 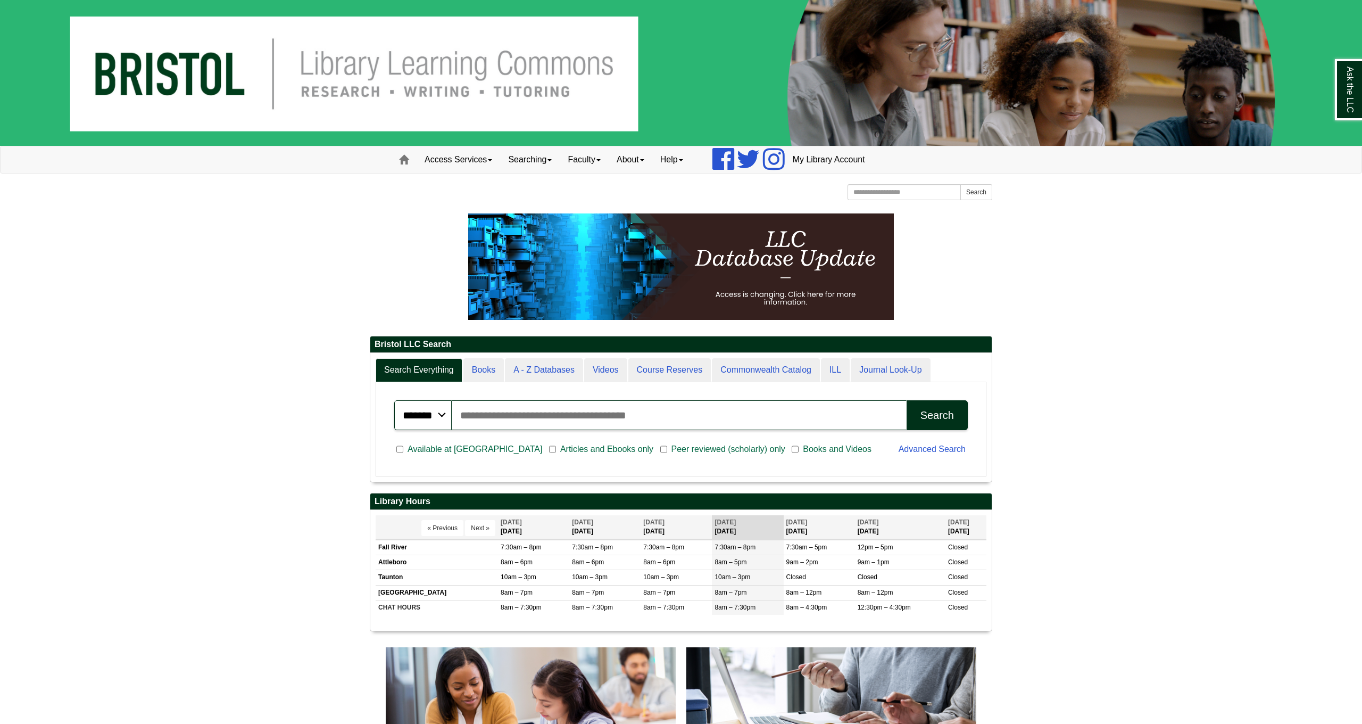 What do you see at coordinates (437, 577) in the screenshot?
I see `td: Taunton` at bounding box center [437, 577].